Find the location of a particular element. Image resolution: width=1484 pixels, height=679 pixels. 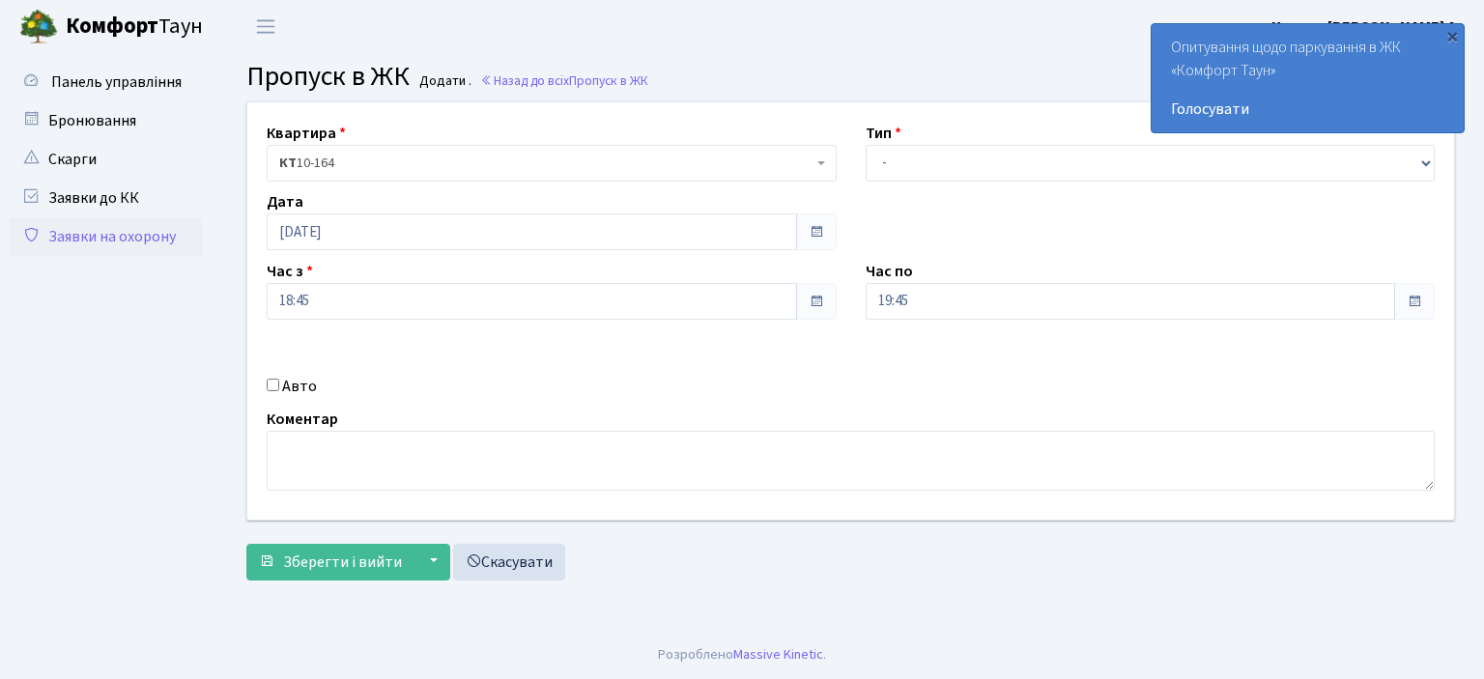

button: Зберегти і вийти is located at coordinates (330, 562).